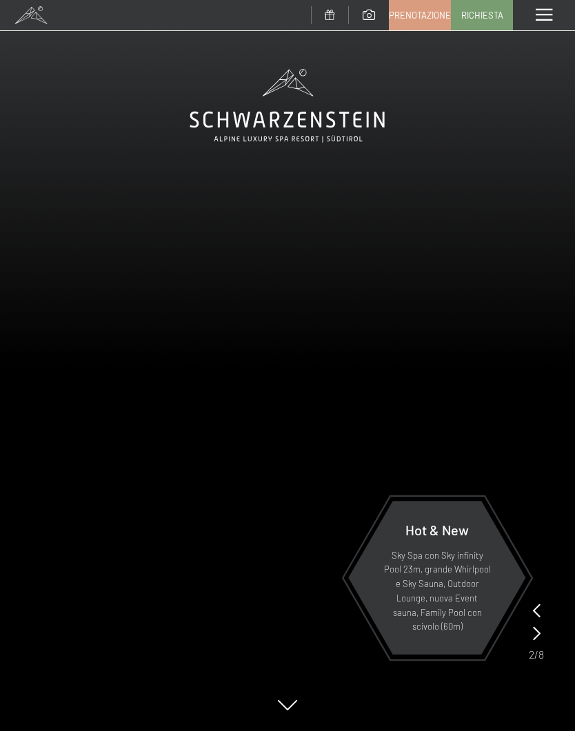  I want to click on a: Hot & New Sky Spa con Sky infinity Pool 23m, grande Whirlpool e Sky Sauna, Outdoor Lounge, nuova ..., so click(437, 578).